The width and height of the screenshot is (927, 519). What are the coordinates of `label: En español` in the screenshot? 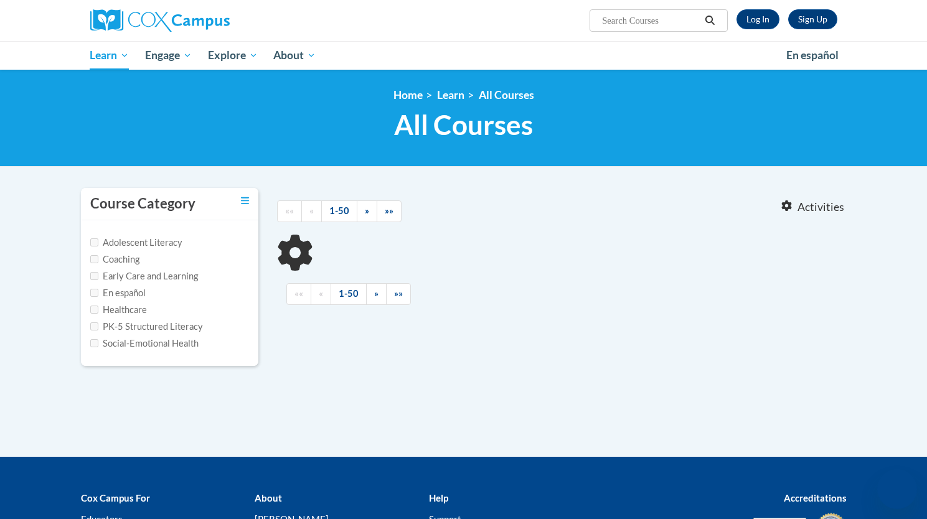 It's located at (118, 293).